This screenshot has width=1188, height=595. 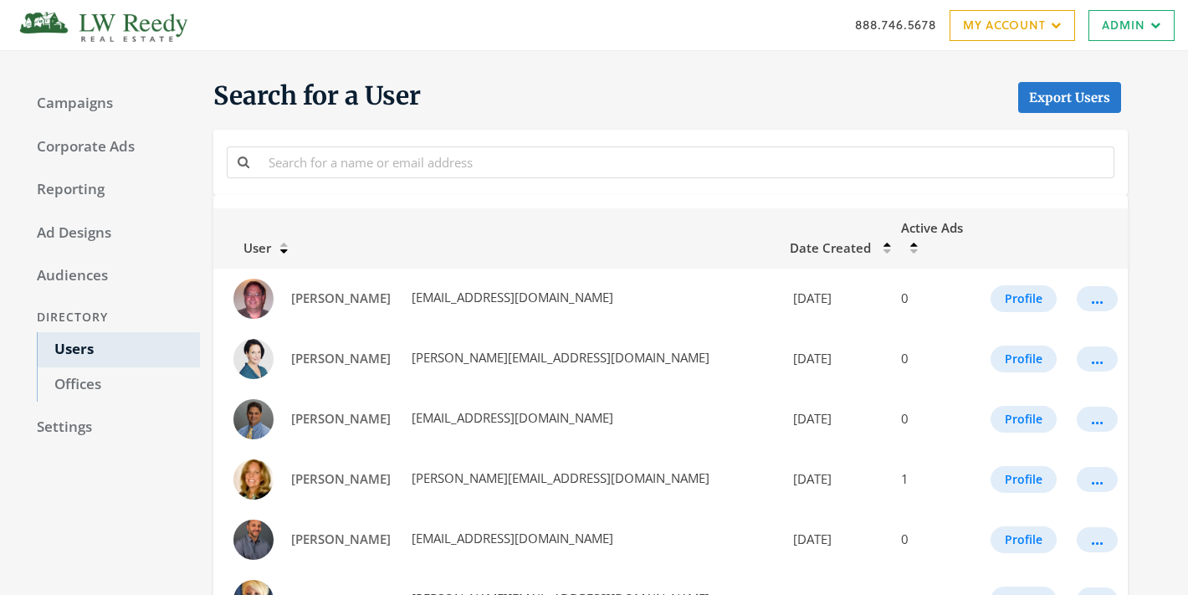 What do you see at coordinates (686, 161) in the screenshot?
I see `input: Search for a name or email address` at bounding box center [686, 161].